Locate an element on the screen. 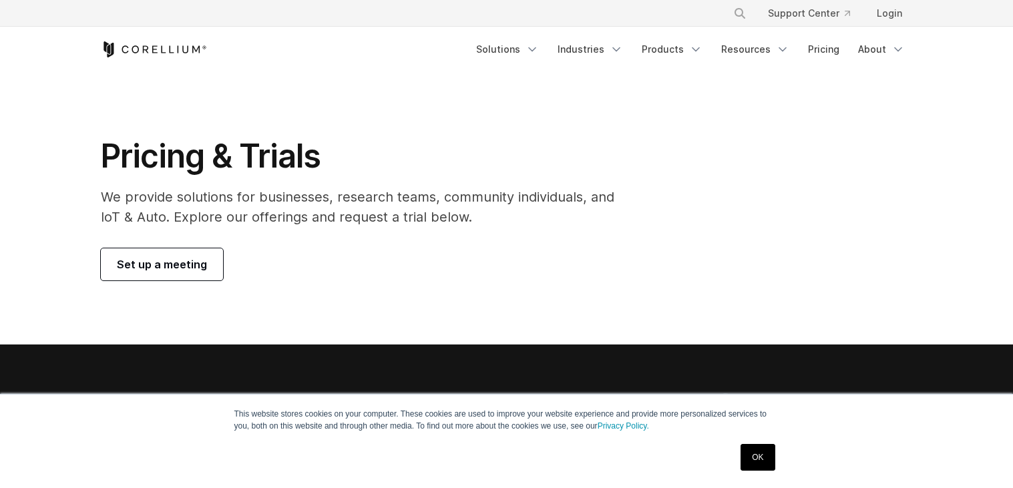 This screenshot has height=488, width=1013. a: Login is located at coordinates (889, 13).